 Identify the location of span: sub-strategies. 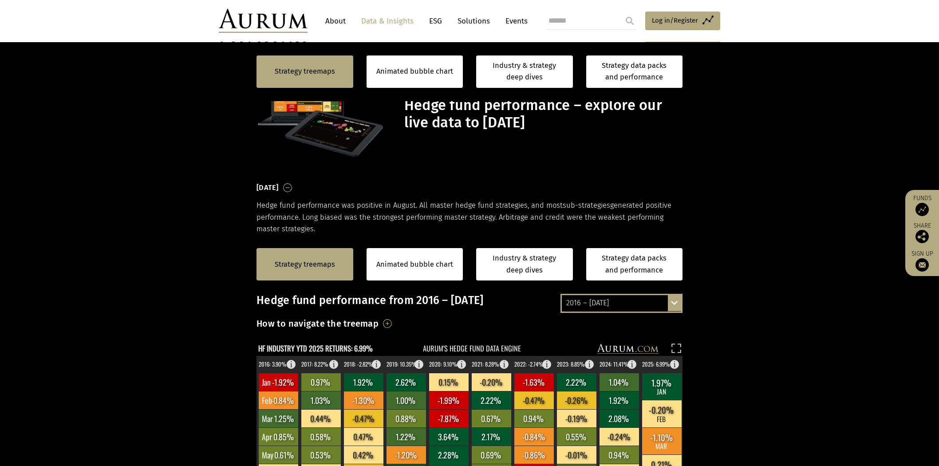
(586, 205).